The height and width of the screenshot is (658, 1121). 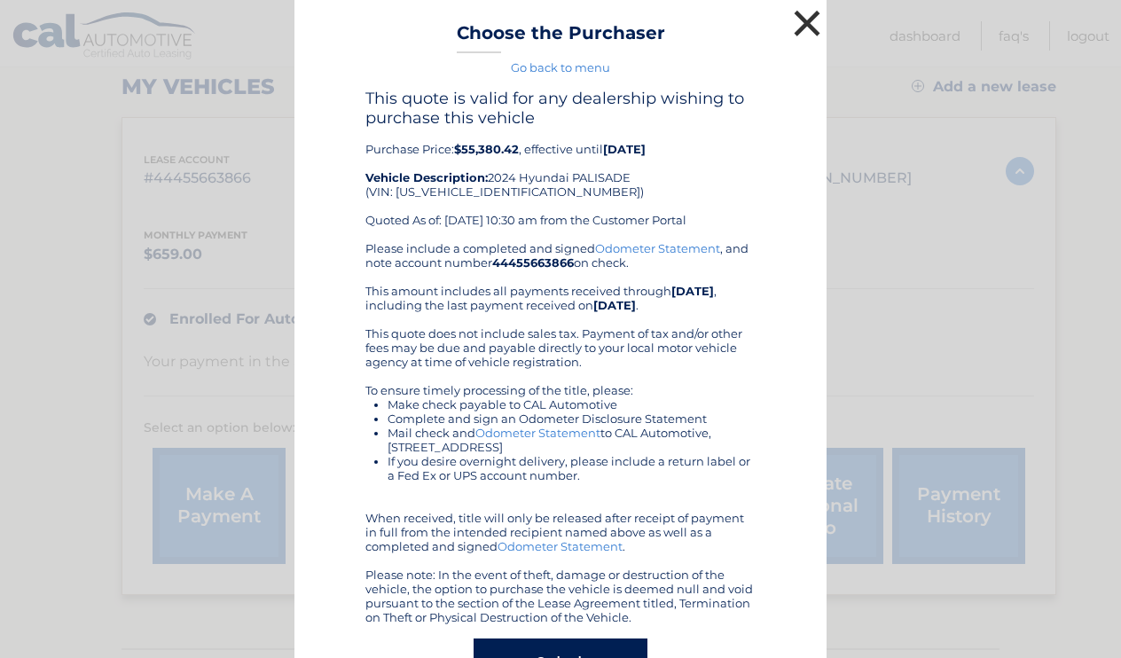 What do you see at coordinates (571, 418) in the screenshot?
I see `li: Complete and sign an Odometer Disclosure Statement` at bounding box center [571, 418].